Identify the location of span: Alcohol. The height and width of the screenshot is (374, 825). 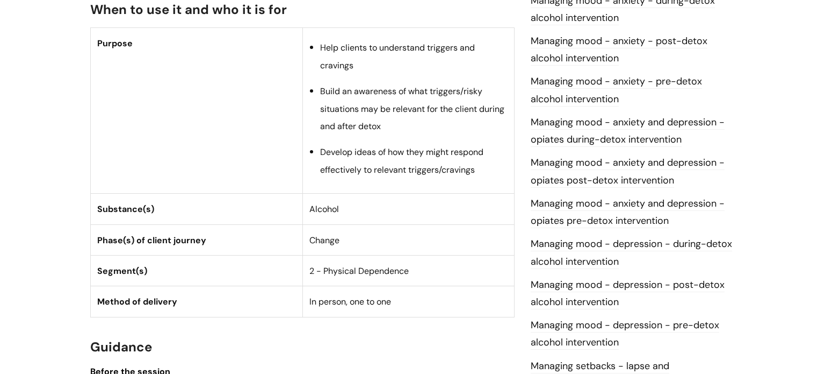
(324, 209).